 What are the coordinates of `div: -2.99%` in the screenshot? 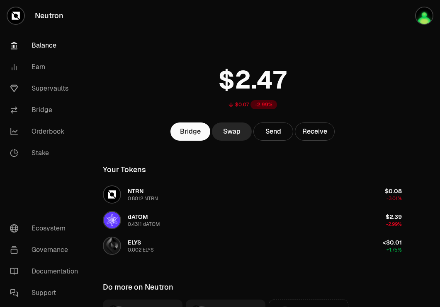 It's located at (264, 105).